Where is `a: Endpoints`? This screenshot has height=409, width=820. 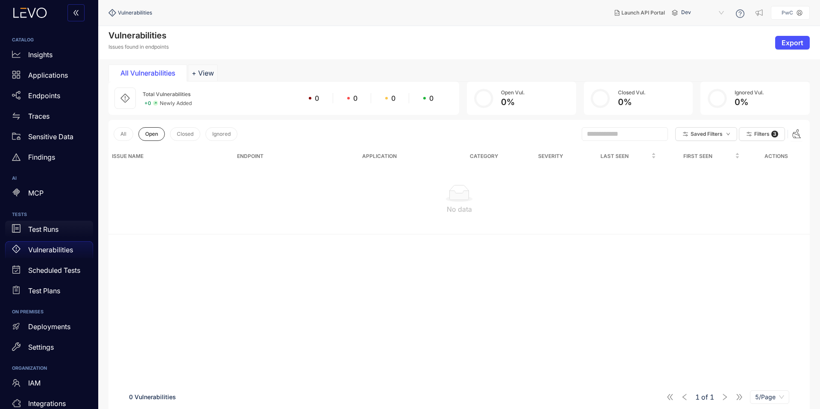 a: Endpoints is located at coordinates (49, 97).